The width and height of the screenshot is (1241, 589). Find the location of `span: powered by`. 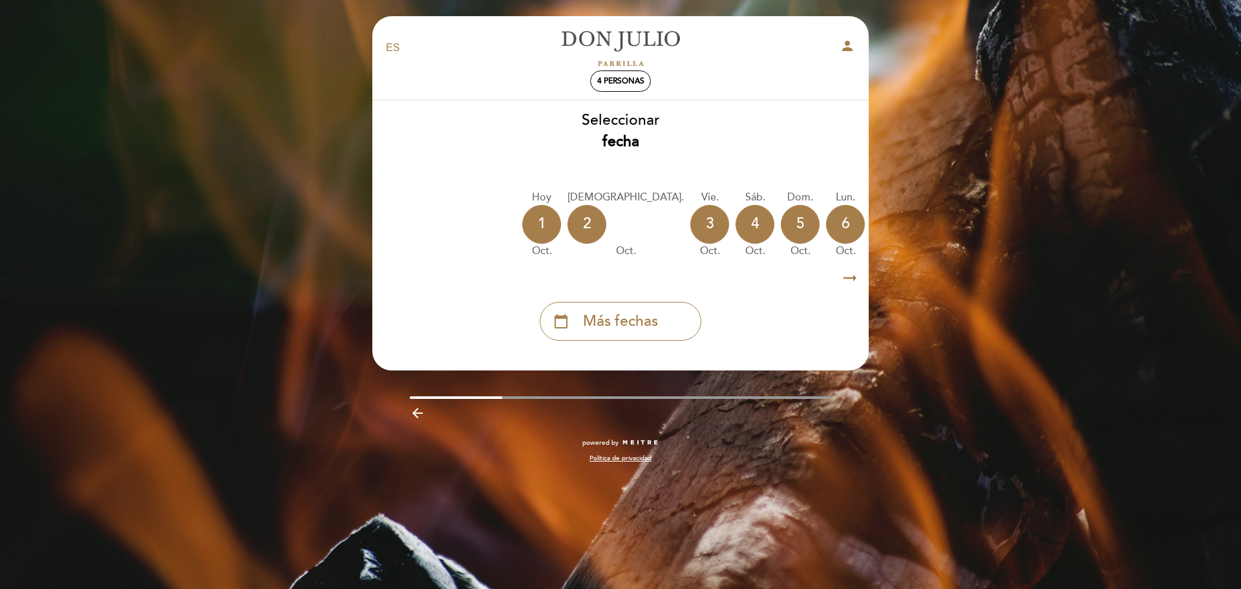

span: powered by is located at coordinates (600, 443).